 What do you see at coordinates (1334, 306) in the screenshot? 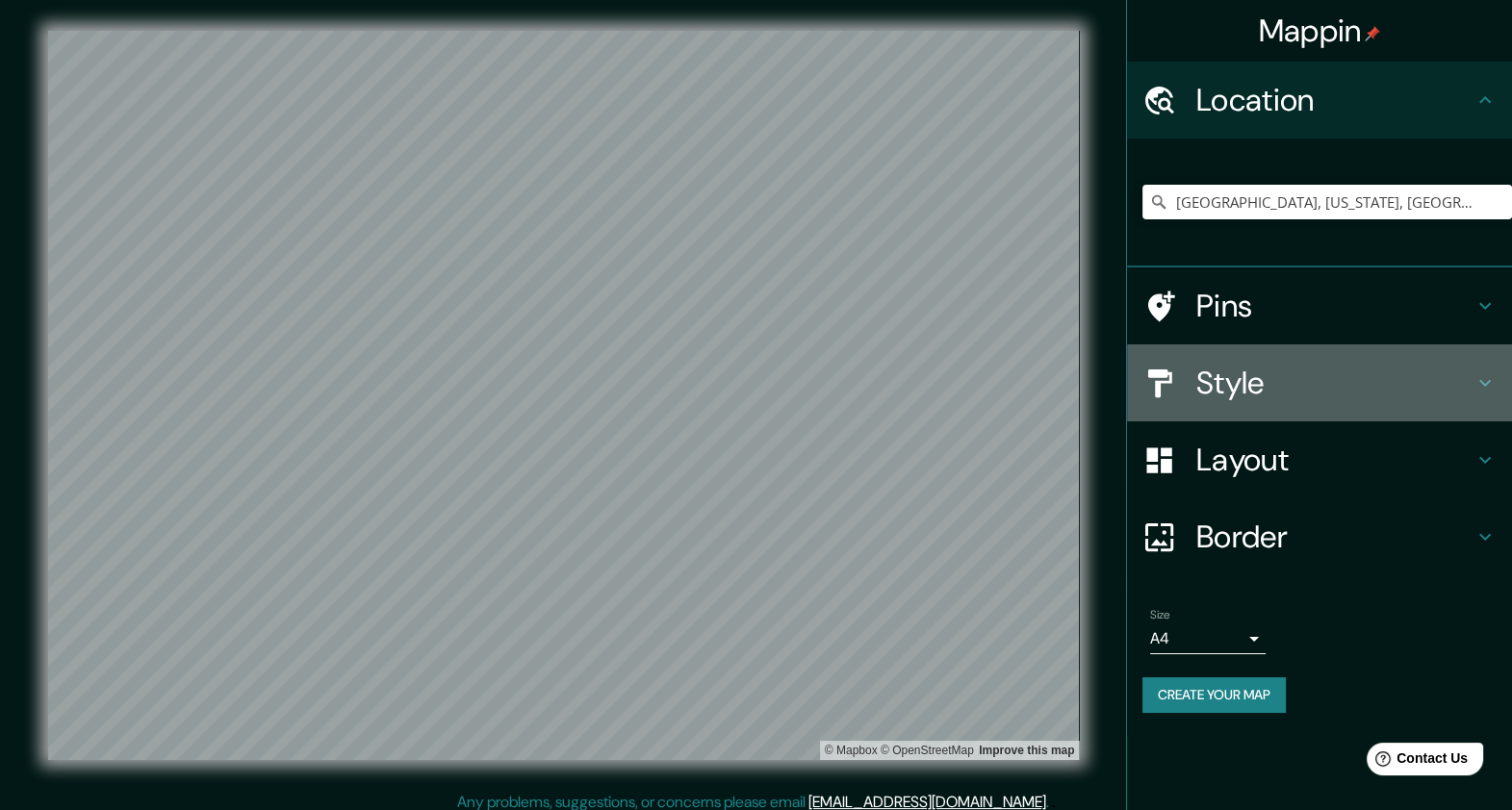
I see `h4: Pins` at bounding box center [1334, 306].